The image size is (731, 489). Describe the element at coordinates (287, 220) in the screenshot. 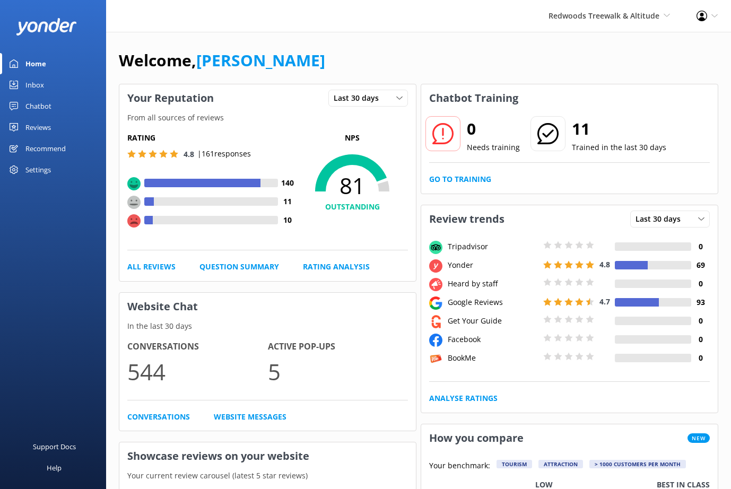

I see `h4: 10` at that location.